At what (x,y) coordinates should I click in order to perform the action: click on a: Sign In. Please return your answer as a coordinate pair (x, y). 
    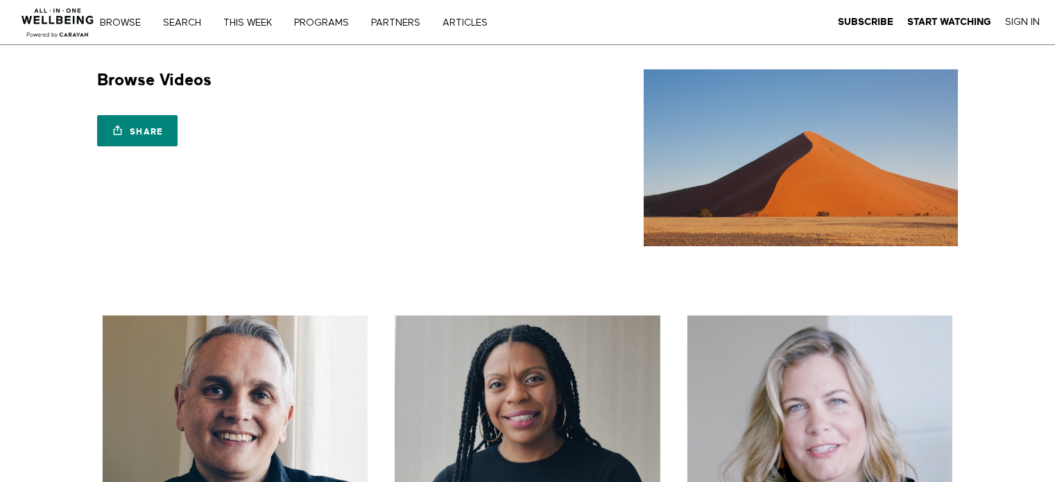
    Looking at the image, I should click on (1022, 22).